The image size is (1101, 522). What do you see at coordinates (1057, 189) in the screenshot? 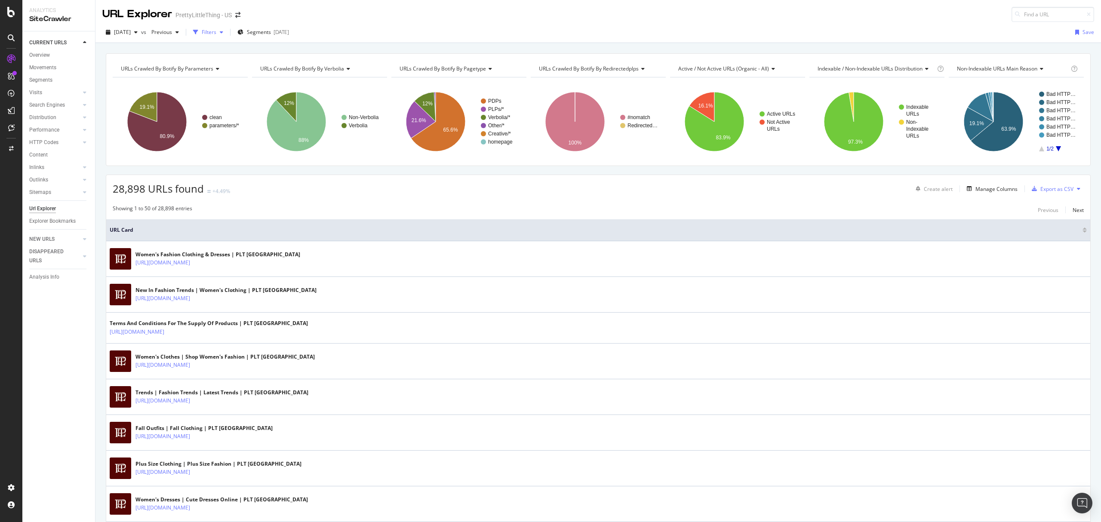
I see `div: Export as CSV` at bounding box center [1057, 189].